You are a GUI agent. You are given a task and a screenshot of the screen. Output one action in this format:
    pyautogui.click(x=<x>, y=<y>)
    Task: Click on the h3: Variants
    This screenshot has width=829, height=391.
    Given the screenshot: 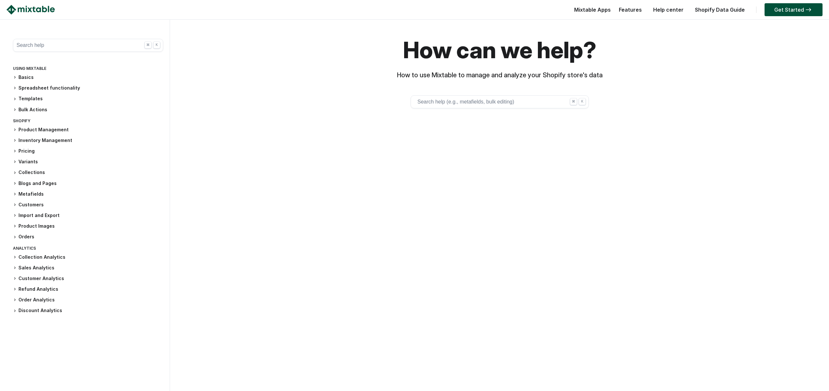 What is the action you would take?
    pyautogui.click(x=88, y=162)
    